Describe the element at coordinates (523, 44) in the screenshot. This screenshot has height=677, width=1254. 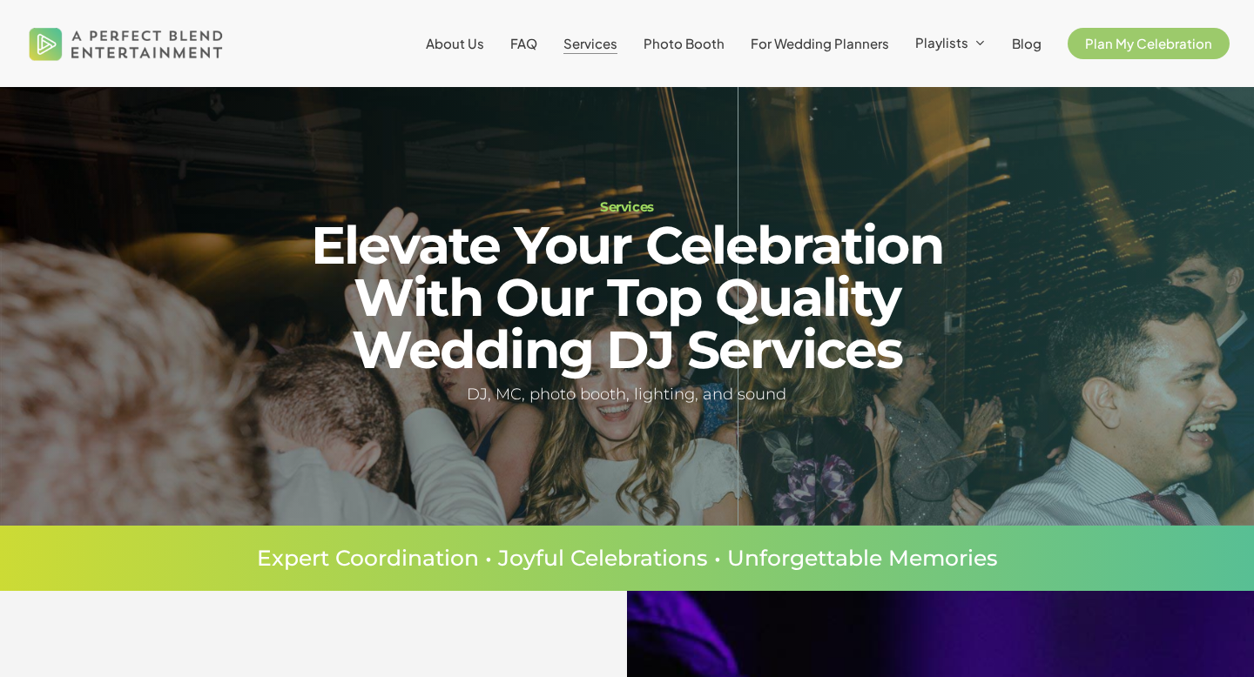
I see `a: FAQ` at that location.